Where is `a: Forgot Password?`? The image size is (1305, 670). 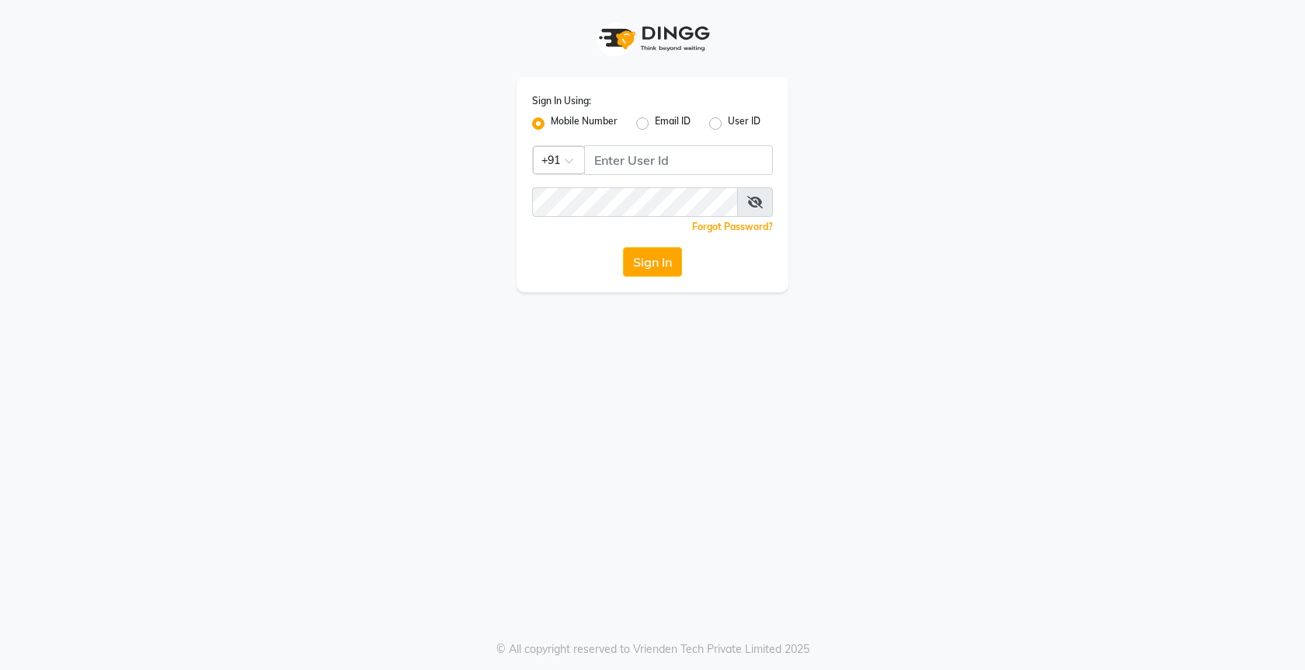 a: Forgot Password? is located at coordinates (733, 226).